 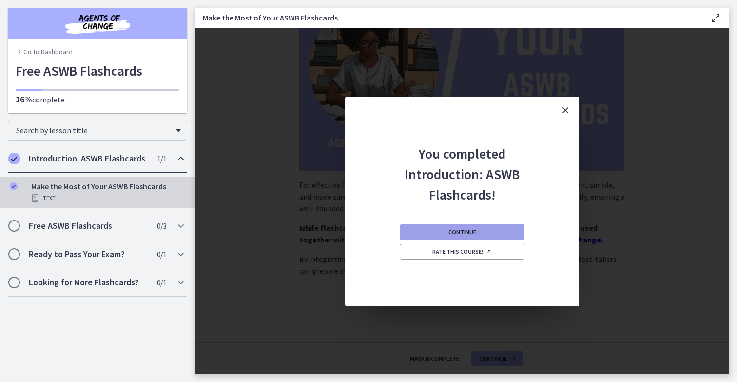 I want to click on div: Search by lesson title, so click(x=98, y=131).